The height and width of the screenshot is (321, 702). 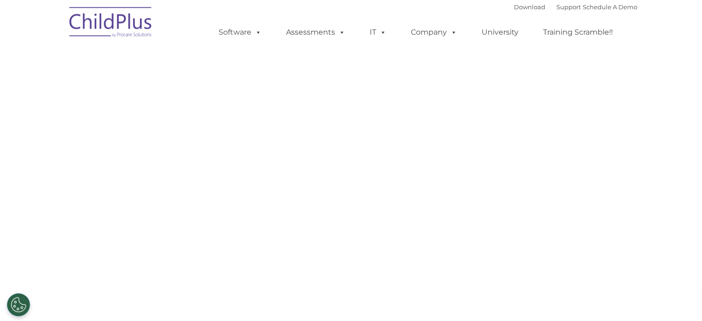 What do you see at coordinates (378, 32) in the screenshot?
I see `a: IT` at bounding box center [378, 32].